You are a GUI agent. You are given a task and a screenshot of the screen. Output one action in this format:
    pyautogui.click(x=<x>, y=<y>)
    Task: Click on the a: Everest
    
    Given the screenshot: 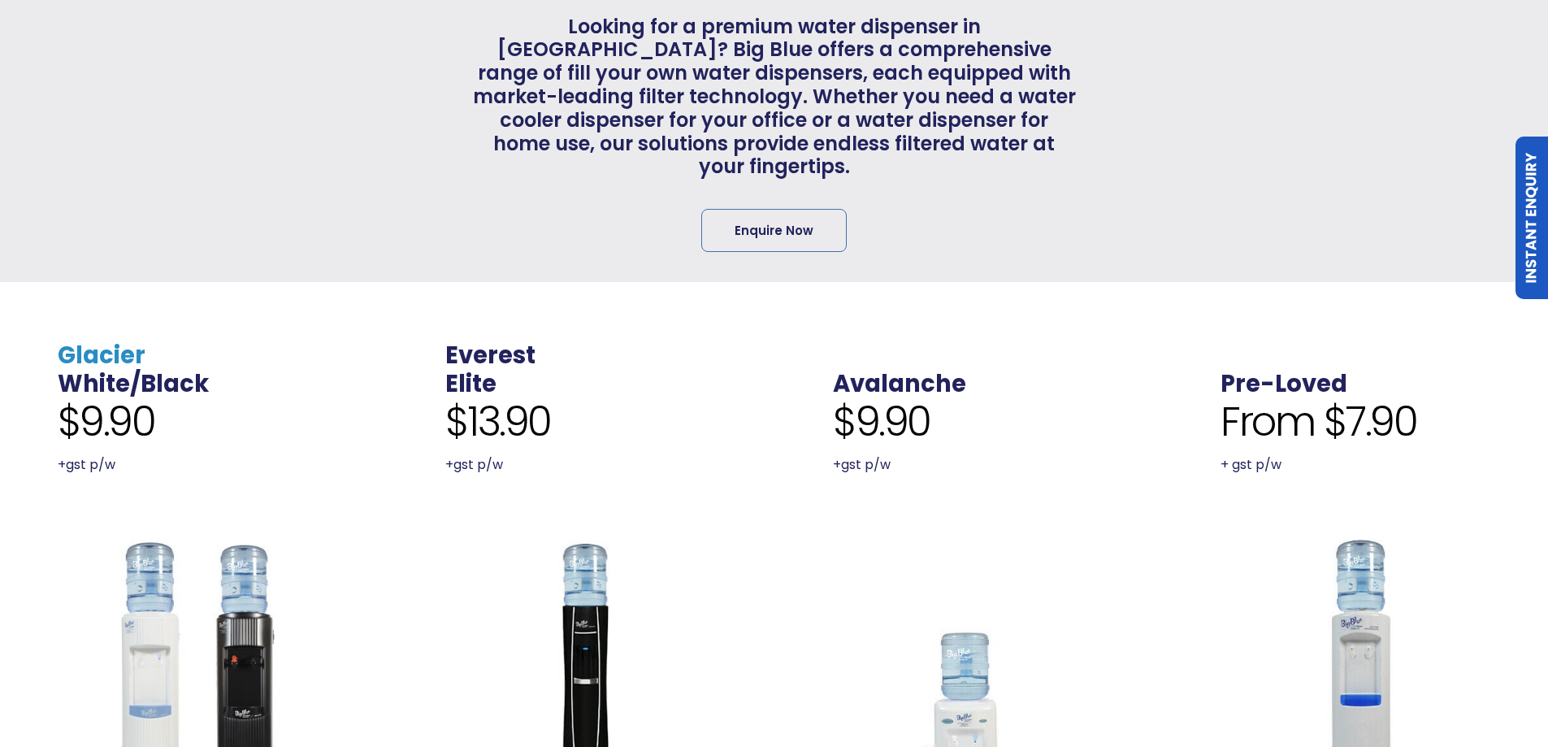 What is the action you would take?
    pyautogui.click(x=490, y=355)
    